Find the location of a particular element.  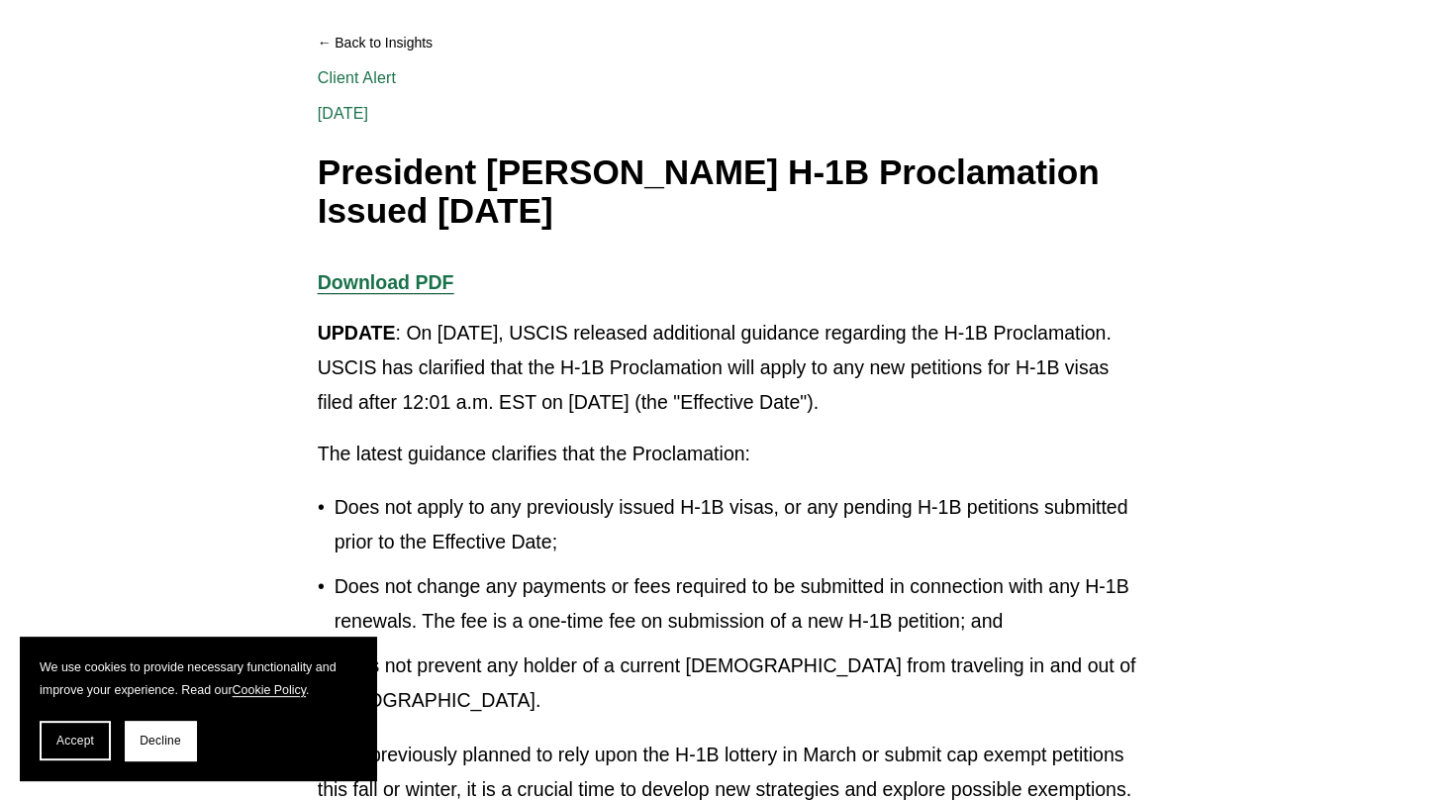

button: Decline is located at coordinates (160, 740).